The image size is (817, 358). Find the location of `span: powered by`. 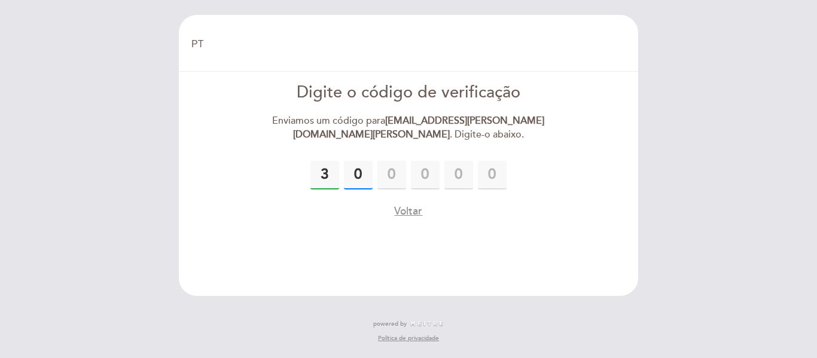

span: powered by is located at coordinates (390, 324).